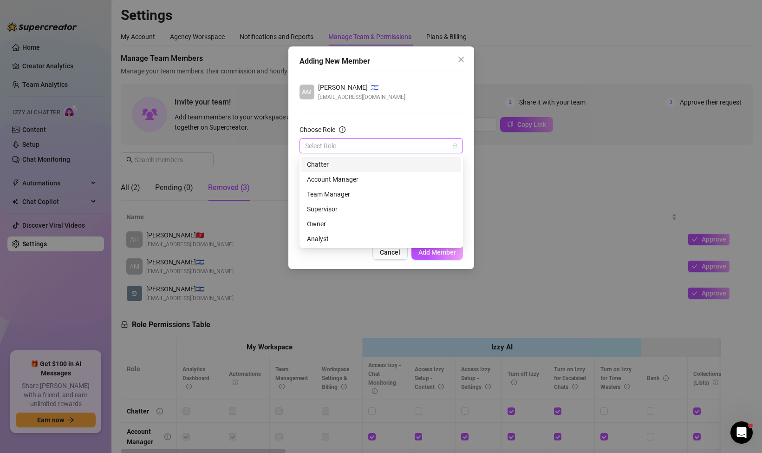 Image resolution: width=762 pixels, height=453 pixels. I want to click on div: Account Manager, so click(381, 179).